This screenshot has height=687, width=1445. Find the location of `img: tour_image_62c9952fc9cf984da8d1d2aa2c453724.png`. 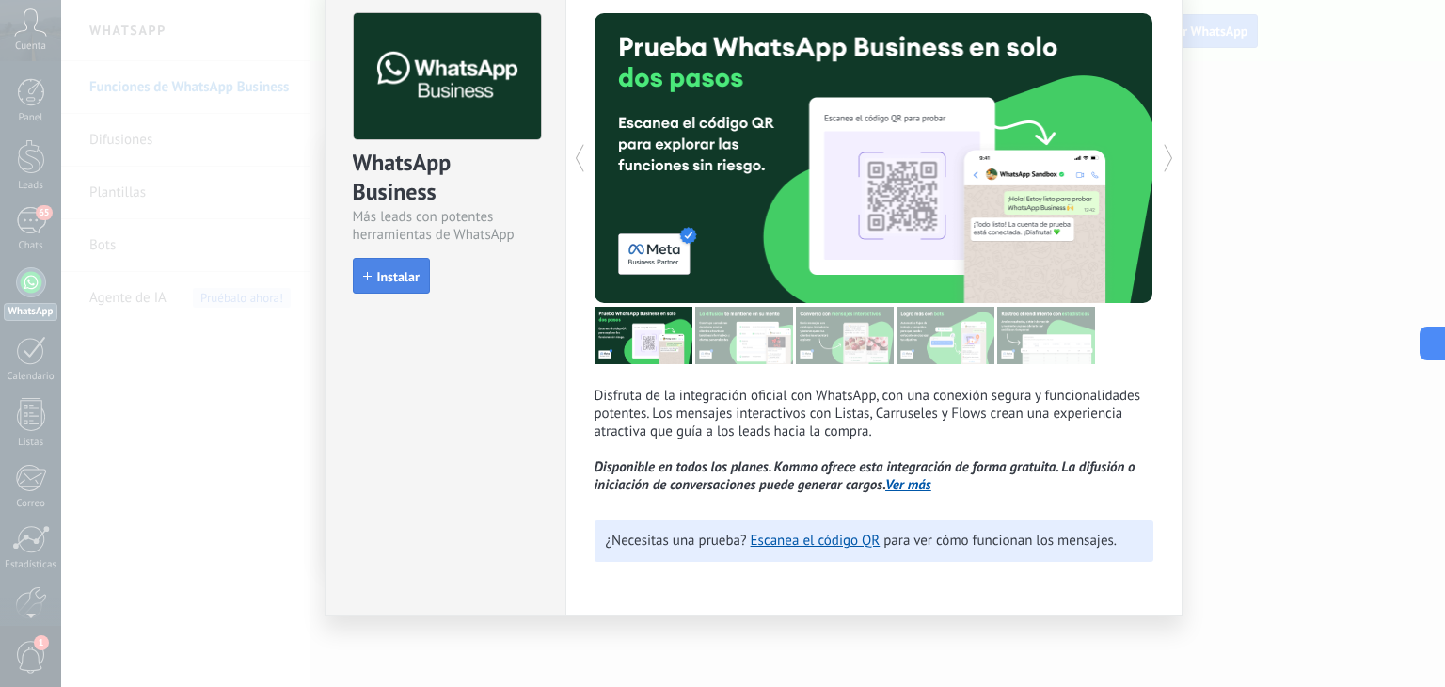

img: tour_image_62c9952fc9cf984da8d1d2aa2c453724.png is located at coordinates (946, 335).